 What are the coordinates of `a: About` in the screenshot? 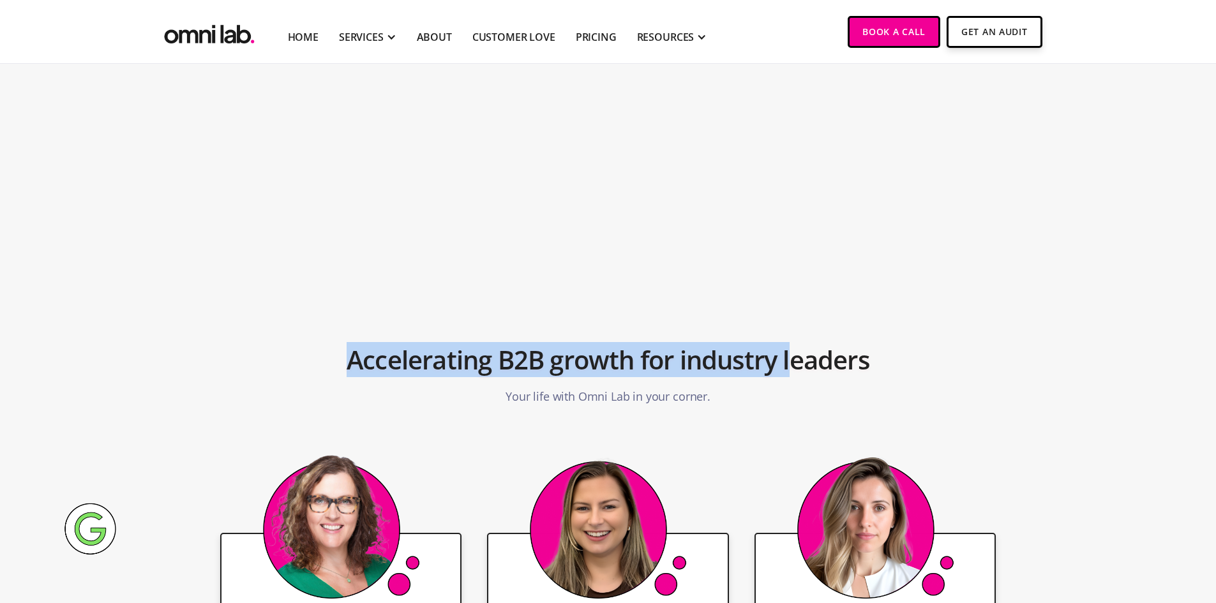 It's located at (434, 37).